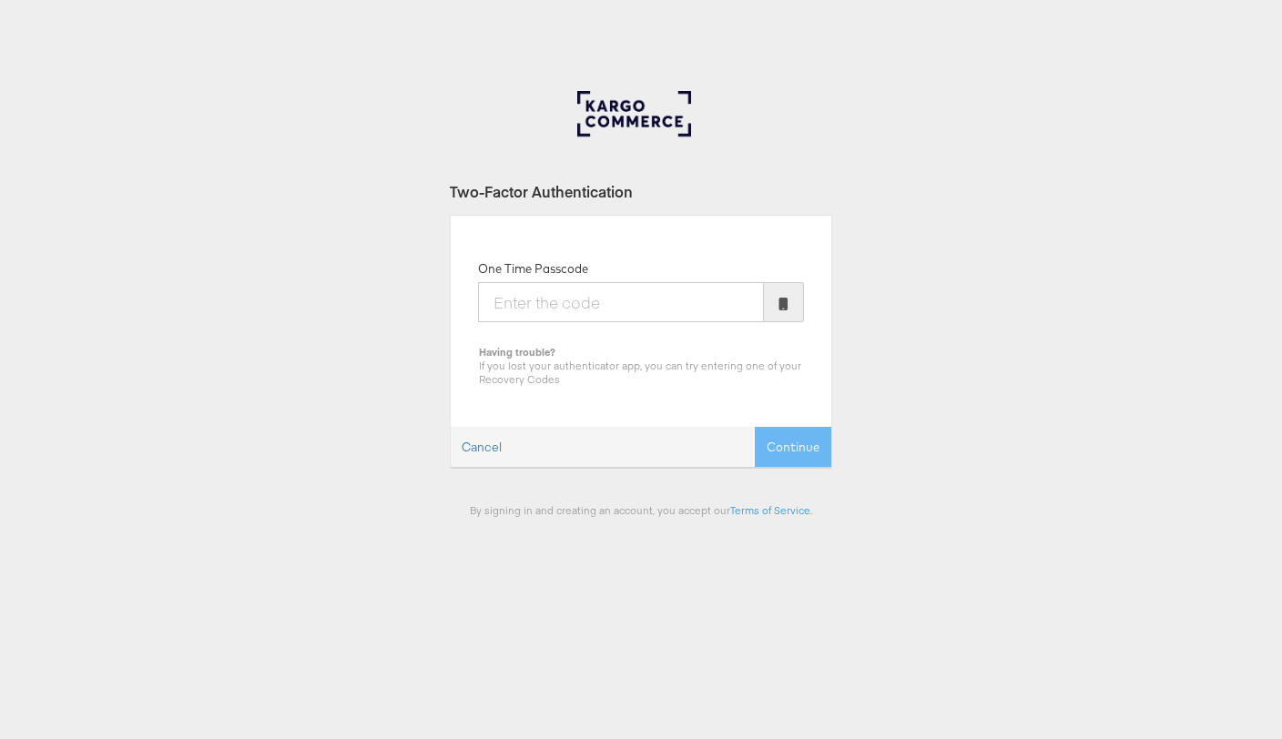  Describe the element at coordinates (770, 510) in the screenshot. I see `a: Terms of Service` at that location.